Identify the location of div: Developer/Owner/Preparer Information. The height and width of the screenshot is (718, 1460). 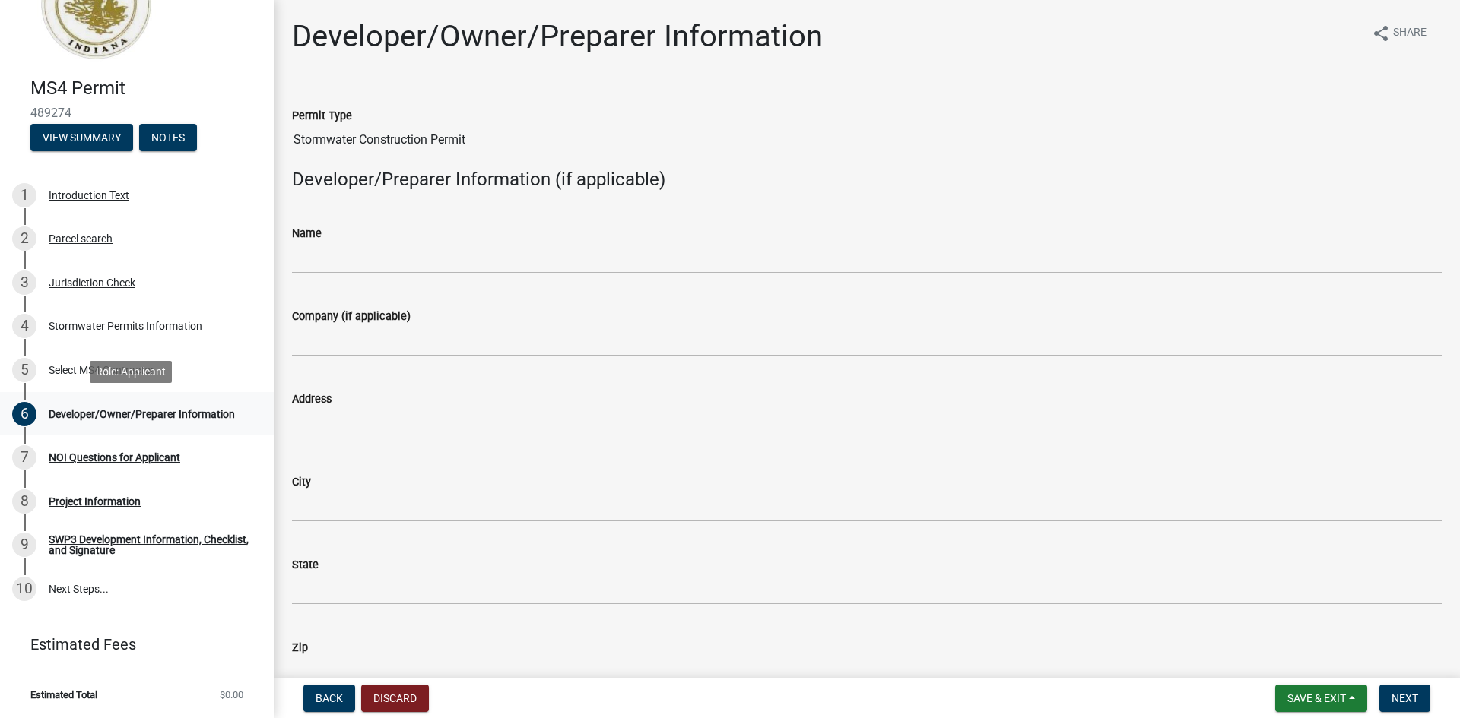
(141, 414).